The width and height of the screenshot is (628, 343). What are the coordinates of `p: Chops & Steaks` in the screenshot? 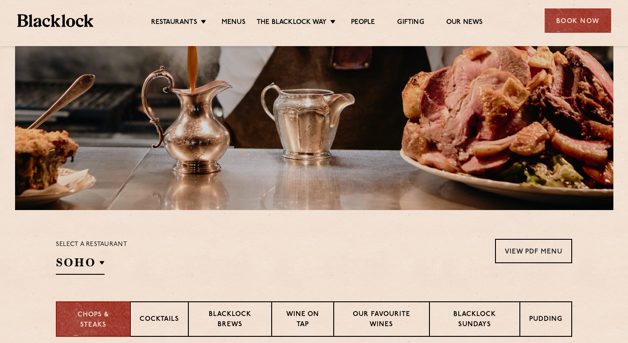 It's located at (93, 320).